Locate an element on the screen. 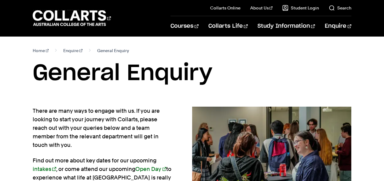 Image resolution: width=384 pixels, height=181 pixels. p: There are many ways to engage with us. If you are looking to start your journey with Collarts, pl... is located at coordinates (103, 128).